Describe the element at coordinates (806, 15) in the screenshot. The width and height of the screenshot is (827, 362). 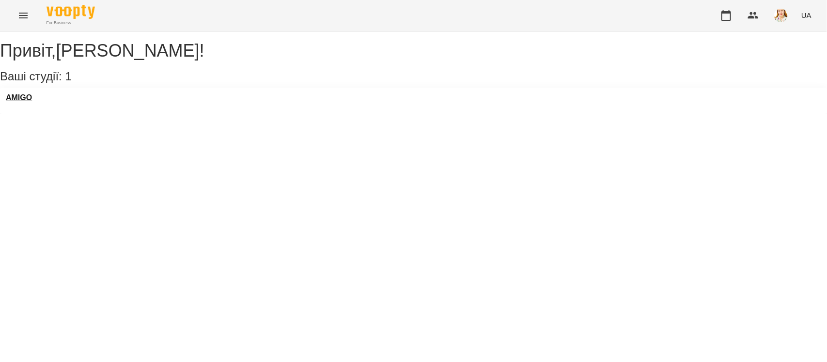
I see `span: UA` at that location.